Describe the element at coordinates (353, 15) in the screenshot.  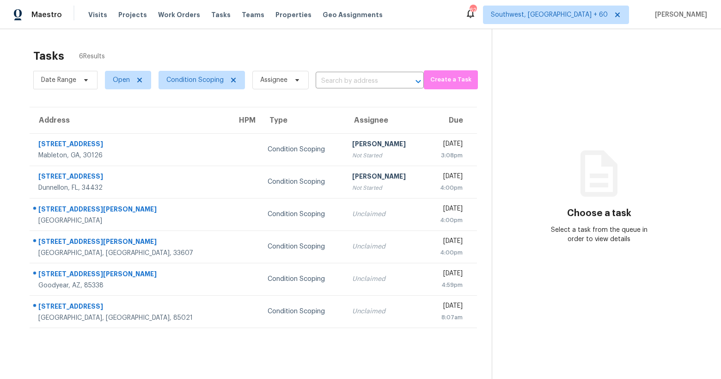
I see `span: Geo Assignments` at that location.